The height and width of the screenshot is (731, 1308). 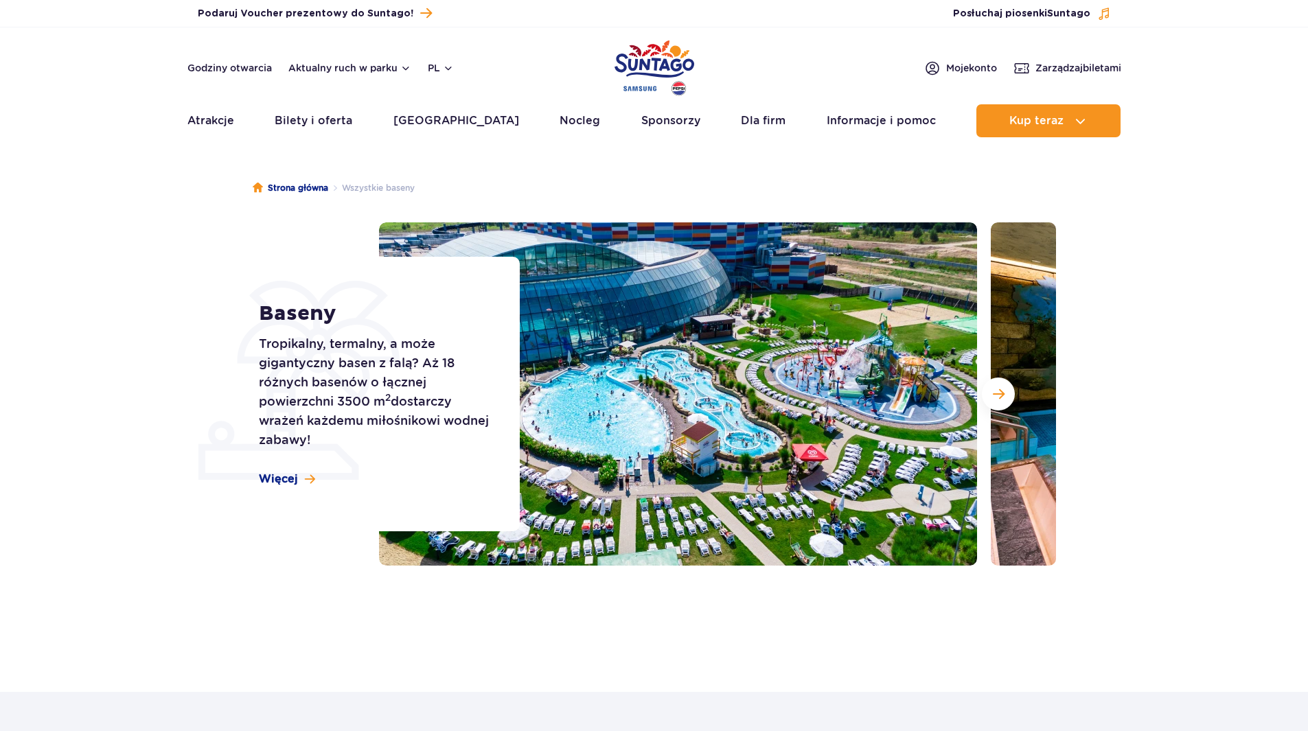 I want to click on a: Mojekonto, so click(x=961, y=68).